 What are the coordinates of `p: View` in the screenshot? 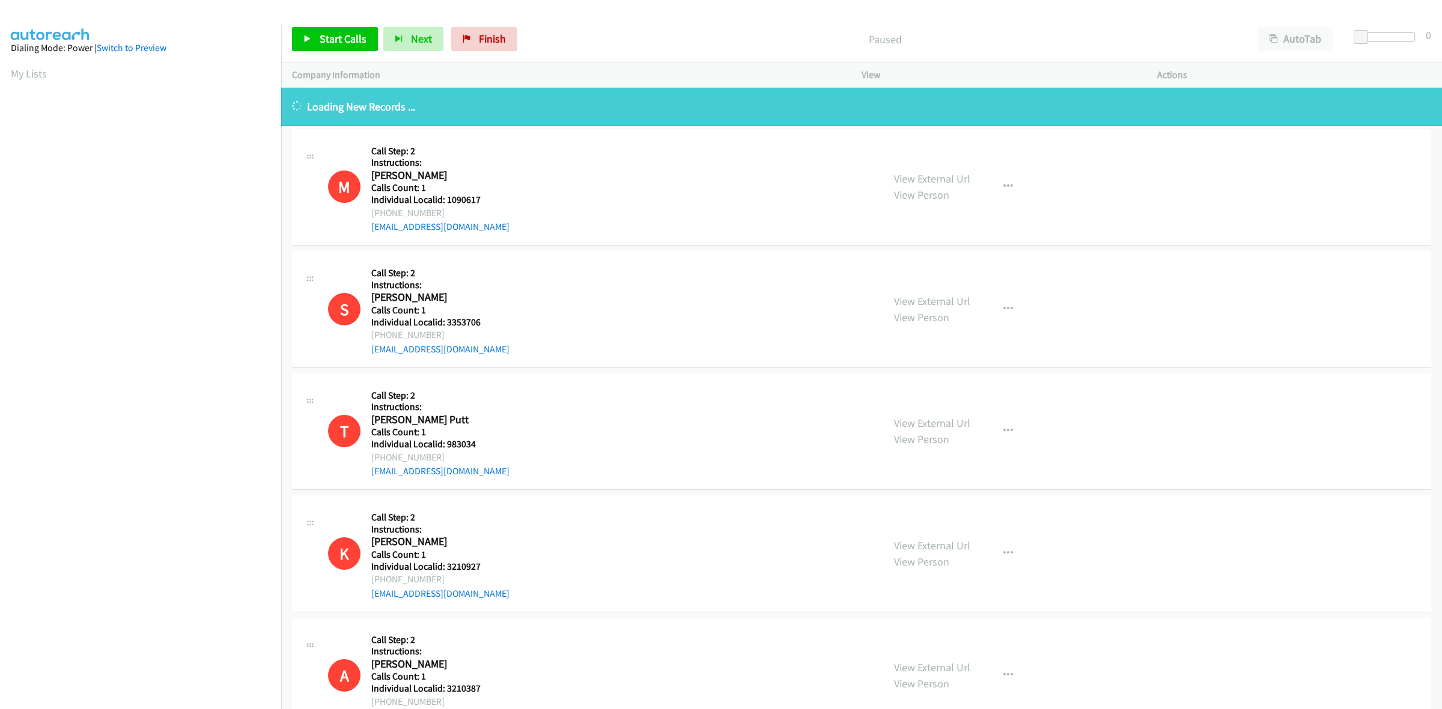 It's located at (998, 75).